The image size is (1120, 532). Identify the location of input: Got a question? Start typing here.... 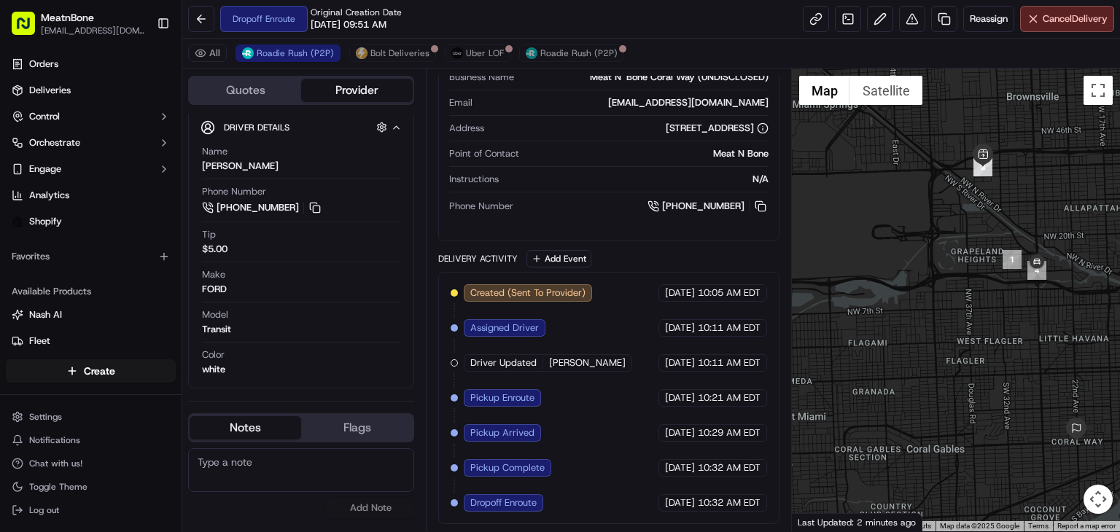
(150, 101).